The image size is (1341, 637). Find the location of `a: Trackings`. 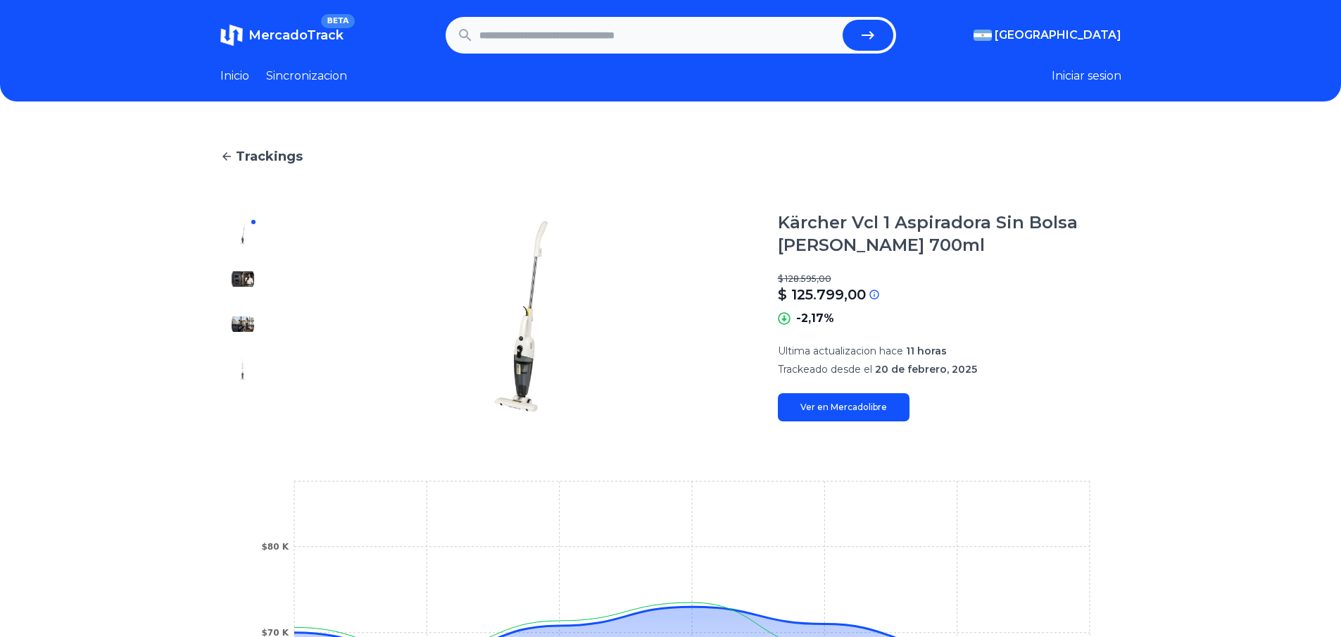

a: Trackings is located at coordinates (671, 156).